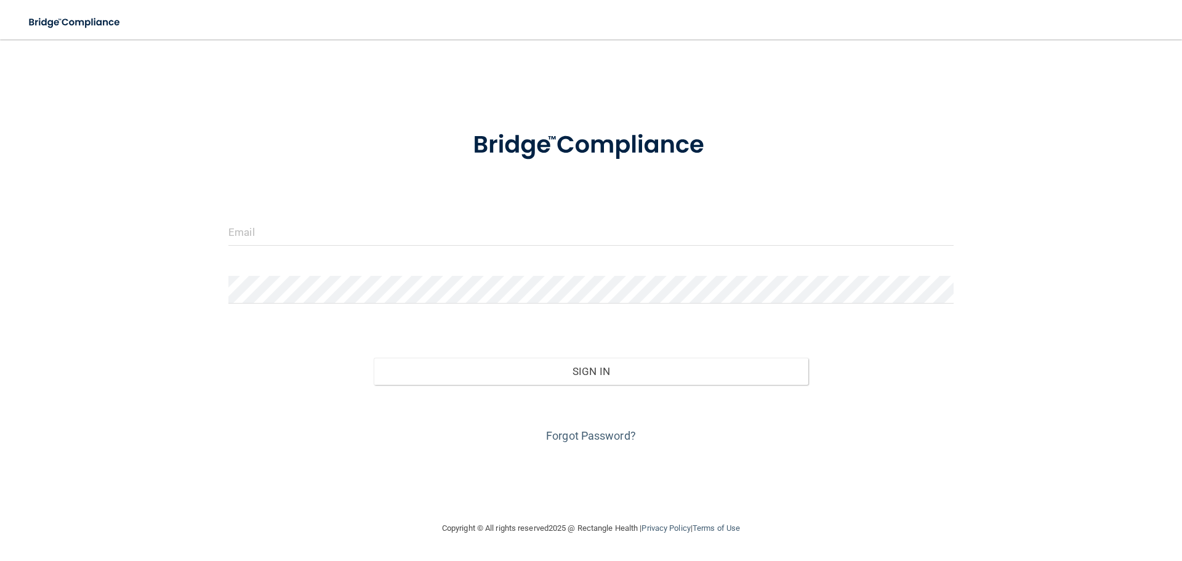 The height and width of the screenshot is (561, 1182). I want to click on button: Sign In, so click(591, 371).